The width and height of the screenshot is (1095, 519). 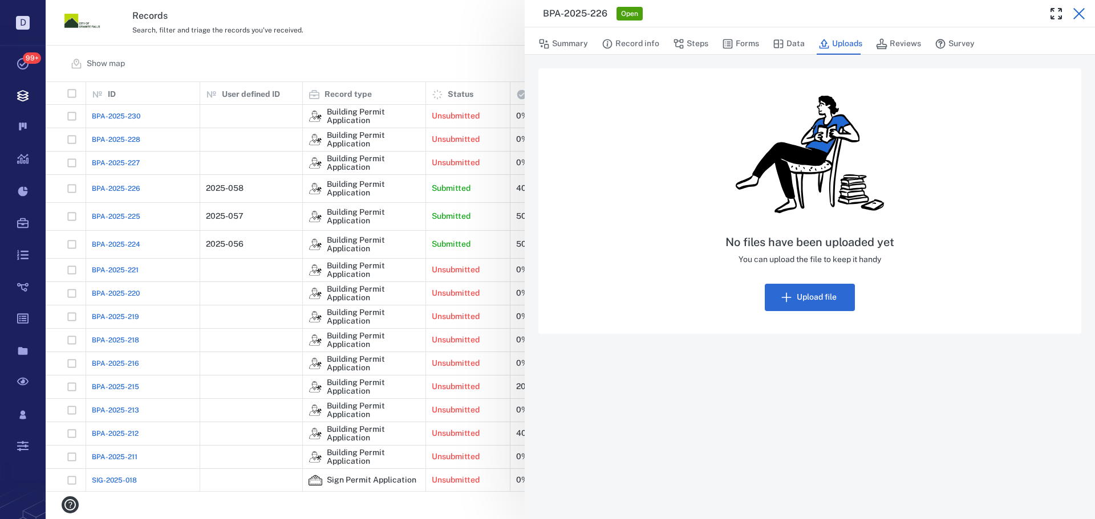 What do you see at coordinates (1079, 14) in the screenshot?
I see `button: Close` at bounding box center [1079, 14].